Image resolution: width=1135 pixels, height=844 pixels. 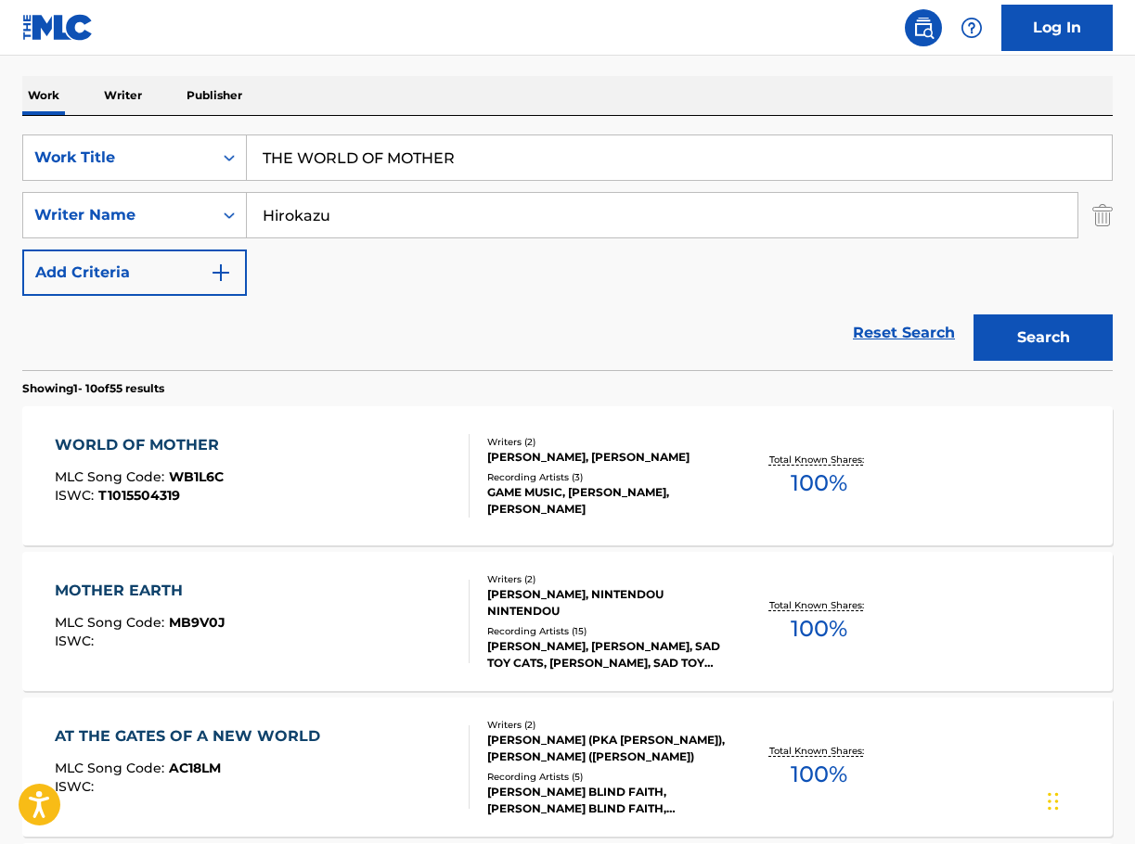 What do you see at coordinates (197, 622) in the screenshot?
I see `span: MB9V0J` at bounding box center [197, 622].